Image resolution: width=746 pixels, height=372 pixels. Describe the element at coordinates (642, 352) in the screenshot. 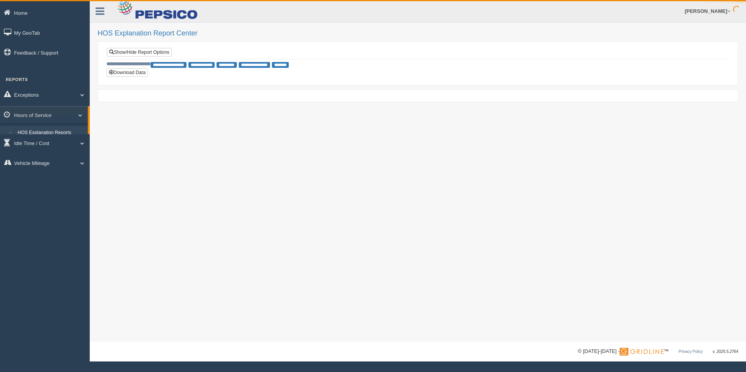

I see `img: Gridline` at that location.